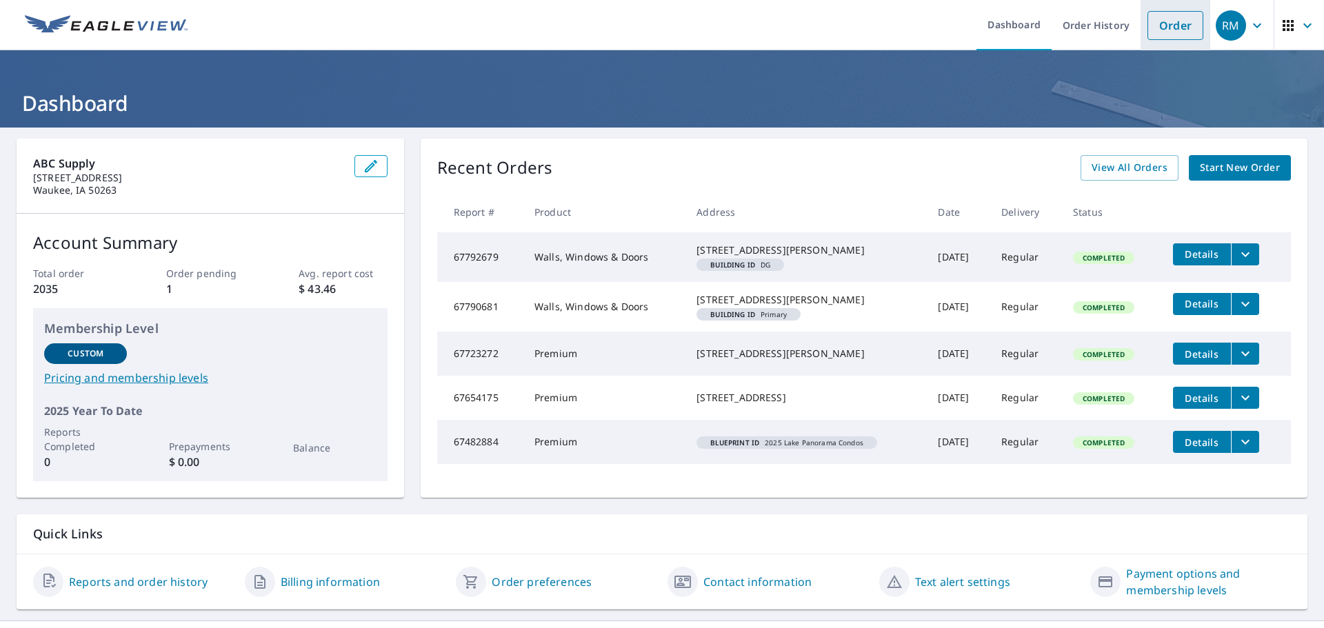 Image resolution: width=1324 pixels, height=628 pixels. What do you see at coordinates (604, 212) in the screenshot?
I see `th: Product` at bounding box center [604, 212].